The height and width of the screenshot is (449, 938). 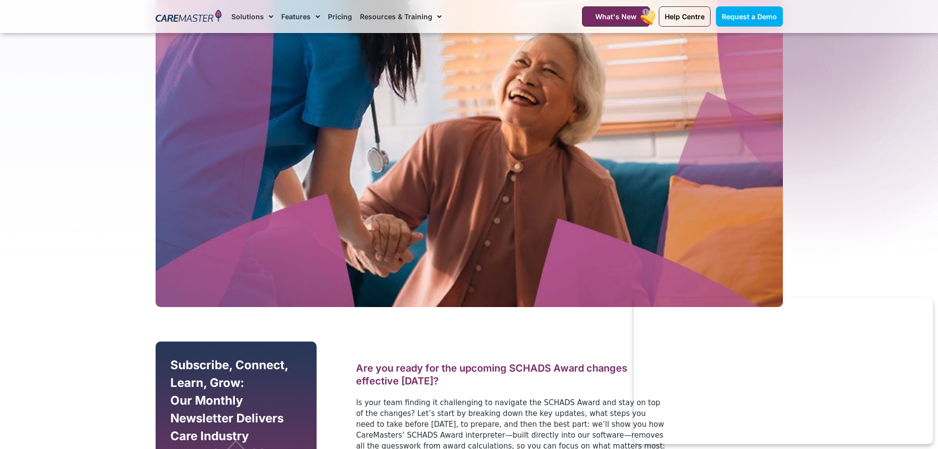 I want to click on span: Request a Demo, so click(x=750, y=16).